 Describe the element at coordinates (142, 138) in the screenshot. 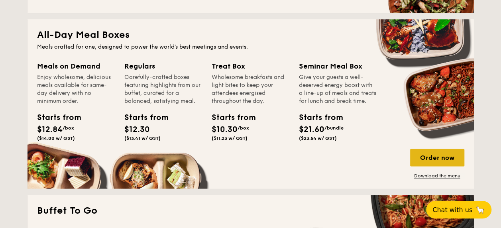

I see `span: ($13.41 w/ GST)` at that location.